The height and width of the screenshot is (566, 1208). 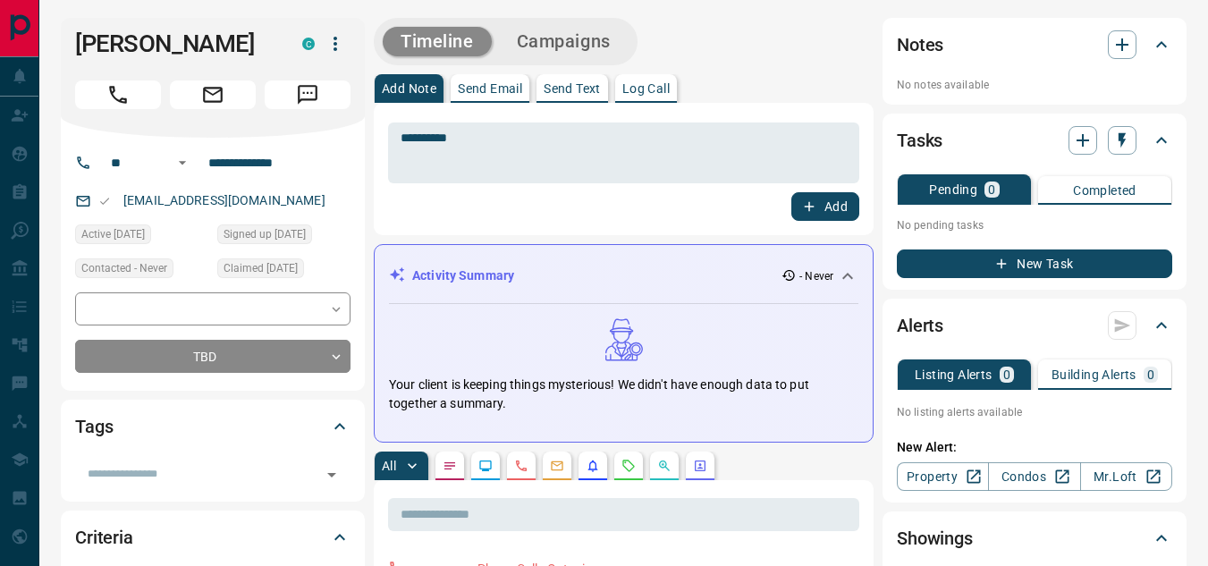 What do you see at coordinates (521, 466) in the screenshot?
I see `svg: Calls` at bounding box center [521, 466].